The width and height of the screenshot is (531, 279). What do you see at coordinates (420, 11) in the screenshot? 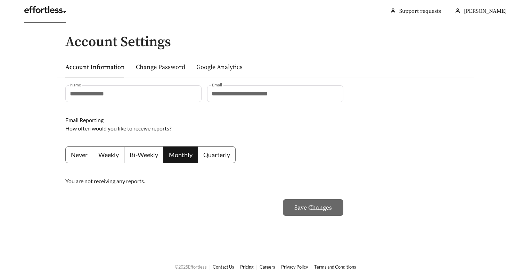
I see `a: Support requests` at bounding box center [420, 11].